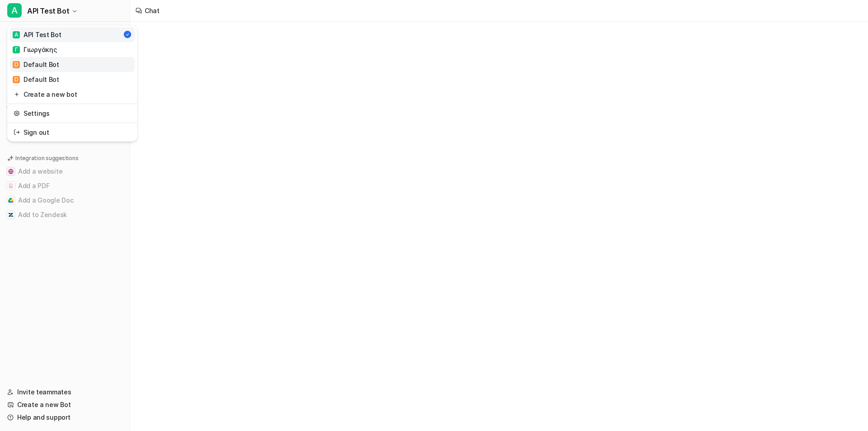 The height and width of the screenshot is (431, 868). Describe the element at coordinates (72, 113) in the screenshot. I see `a: Settings` at that location.